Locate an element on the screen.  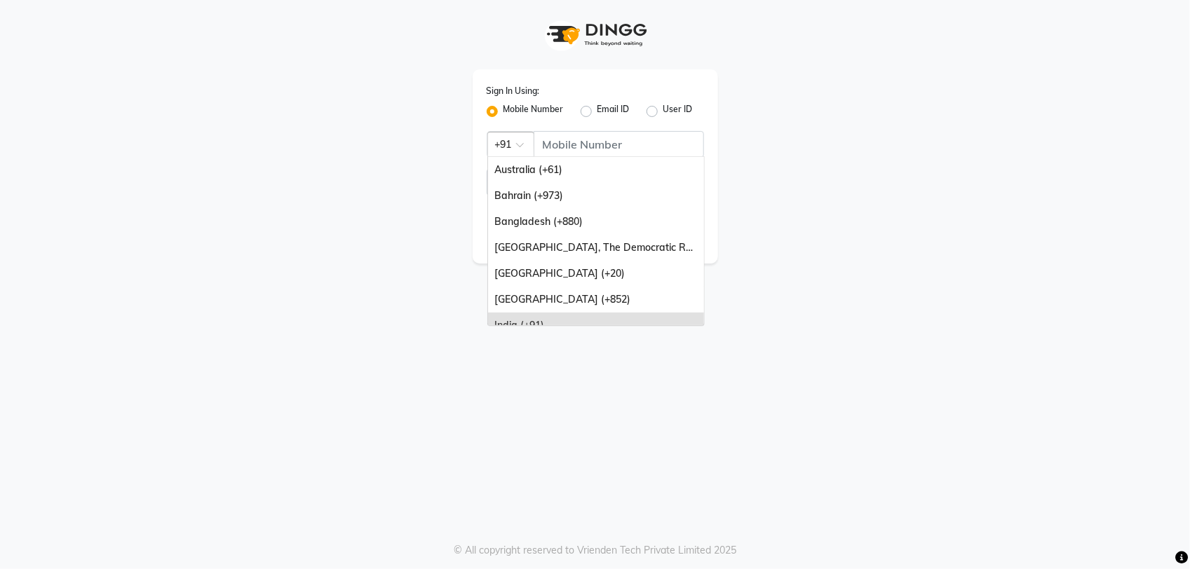
label: Mobile Number is located at coordinates (534, 111).